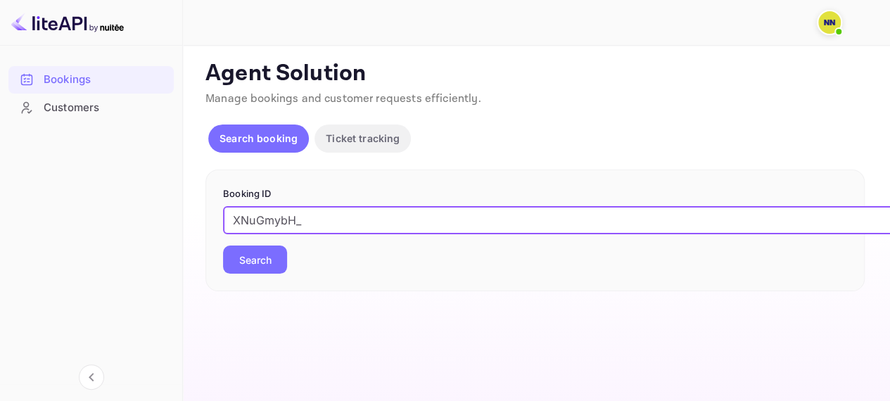  I want to click on img: LiteAPI logo, so click(68, 23).